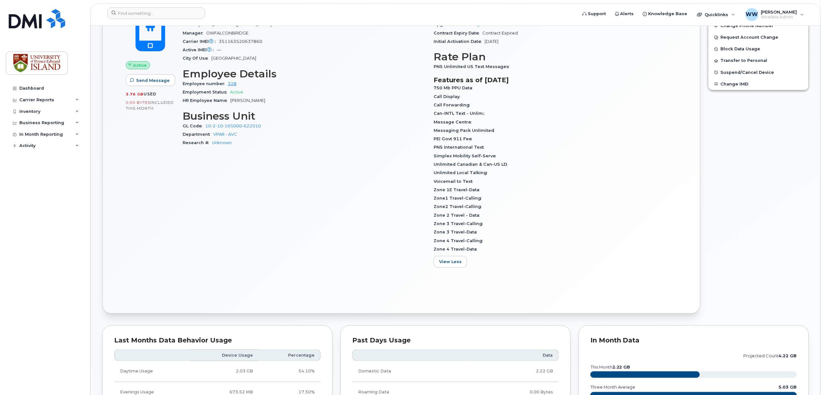 This screenshot has height=395, width=824. What do you see at coordinates (150, 94) in the screenshot?
I see `span: used` at bounding box center [150, 94].